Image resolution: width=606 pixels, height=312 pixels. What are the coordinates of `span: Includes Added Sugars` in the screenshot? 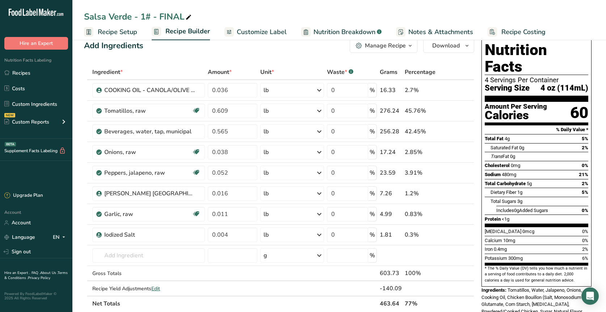 It's located at (522, 210).